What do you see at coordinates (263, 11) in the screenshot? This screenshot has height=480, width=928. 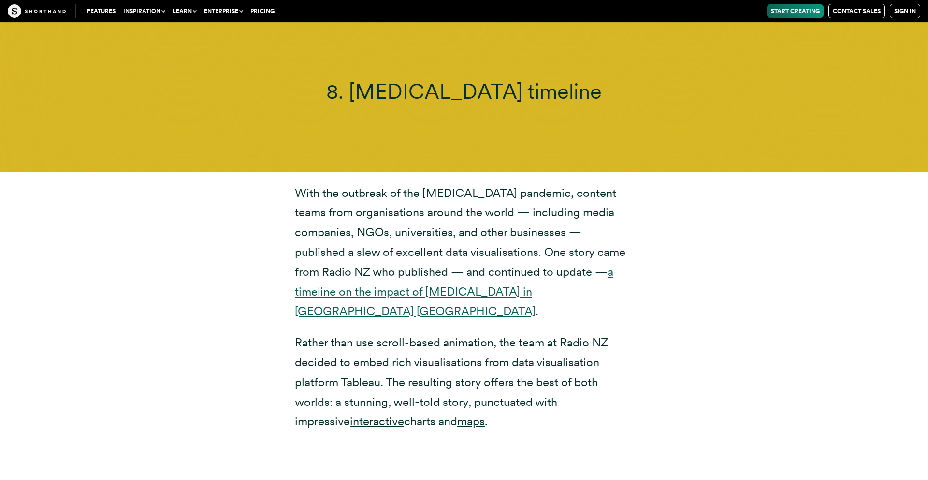 I see `a: Pricing` at bounding box center [263, 11].